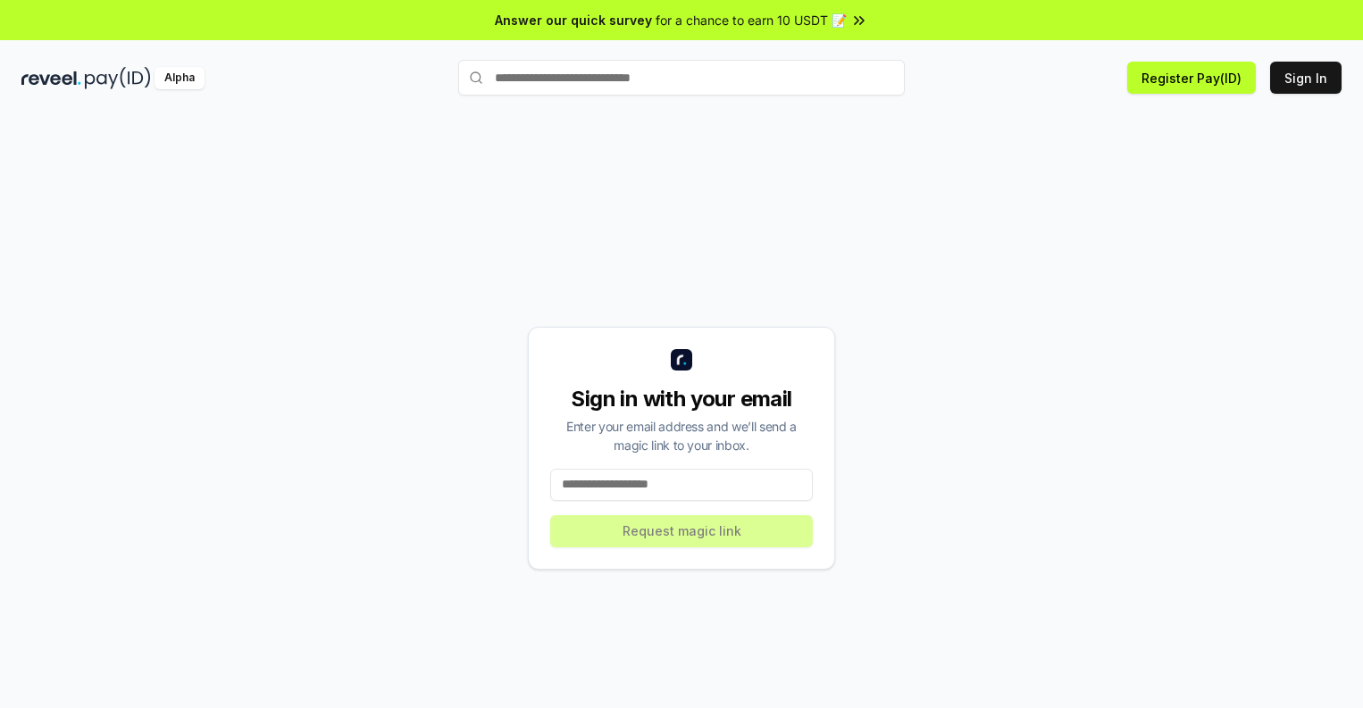 This screenshot has height=708, width=1363. What do you see at coordinates (118, 78) in the screenshot?
I see `img: pay_id` at bounding box center [118, 78].